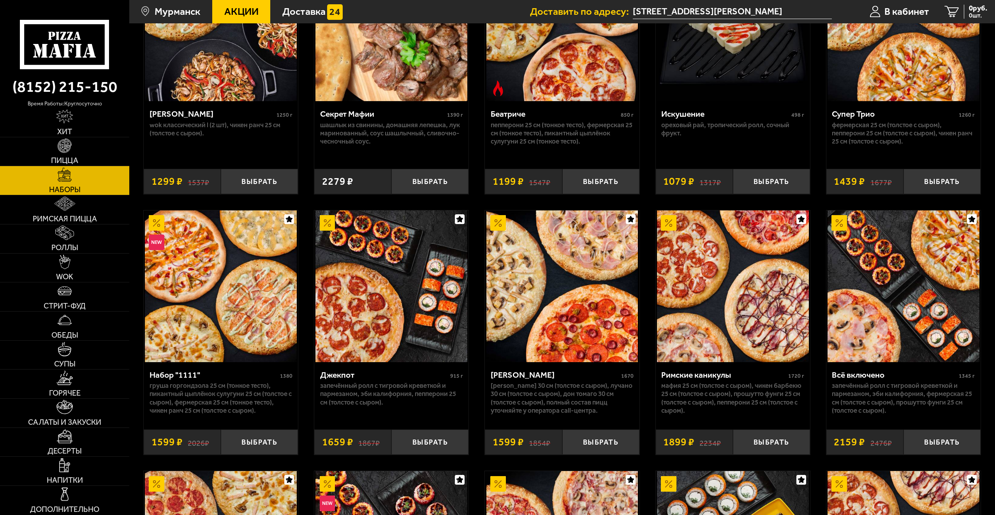  What do you see at coordinates (221, 287) in the screenshot?
I see `a: АкционныйНовинкаНабор "1111"` at bounding box center [221, 287].